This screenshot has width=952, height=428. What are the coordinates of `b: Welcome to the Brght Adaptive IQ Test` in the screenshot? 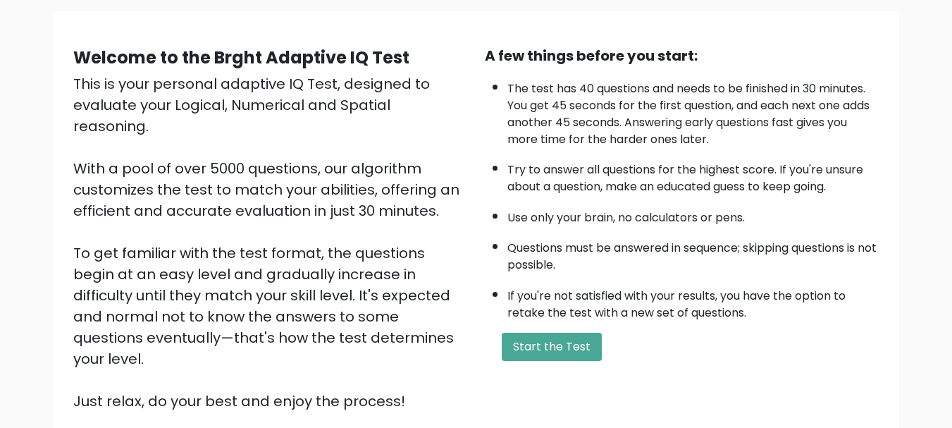 It's located at (241, 57).